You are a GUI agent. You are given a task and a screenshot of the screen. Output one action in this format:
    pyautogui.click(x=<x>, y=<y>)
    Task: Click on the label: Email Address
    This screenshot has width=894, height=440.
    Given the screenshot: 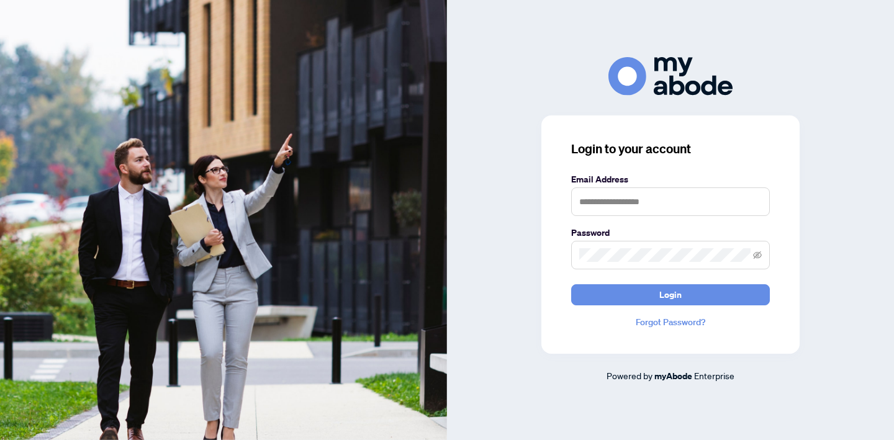 What is the action you would take?
    pyautogui.click(x=670, y=179)
    